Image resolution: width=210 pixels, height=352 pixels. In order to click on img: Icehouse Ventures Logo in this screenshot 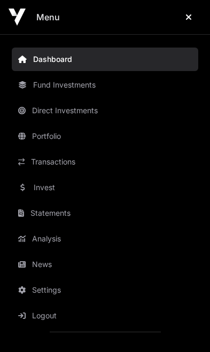, I will do `click(17, 17)`.